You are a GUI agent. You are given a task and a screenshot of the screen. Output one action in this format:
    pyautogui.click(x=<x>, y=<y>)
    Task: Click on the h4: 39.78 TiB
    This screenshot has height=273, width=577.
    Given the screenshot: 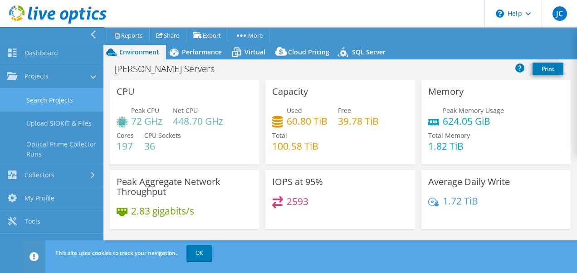 What is the action you would take?
    pyautogui.click(x=359, y=121)
    